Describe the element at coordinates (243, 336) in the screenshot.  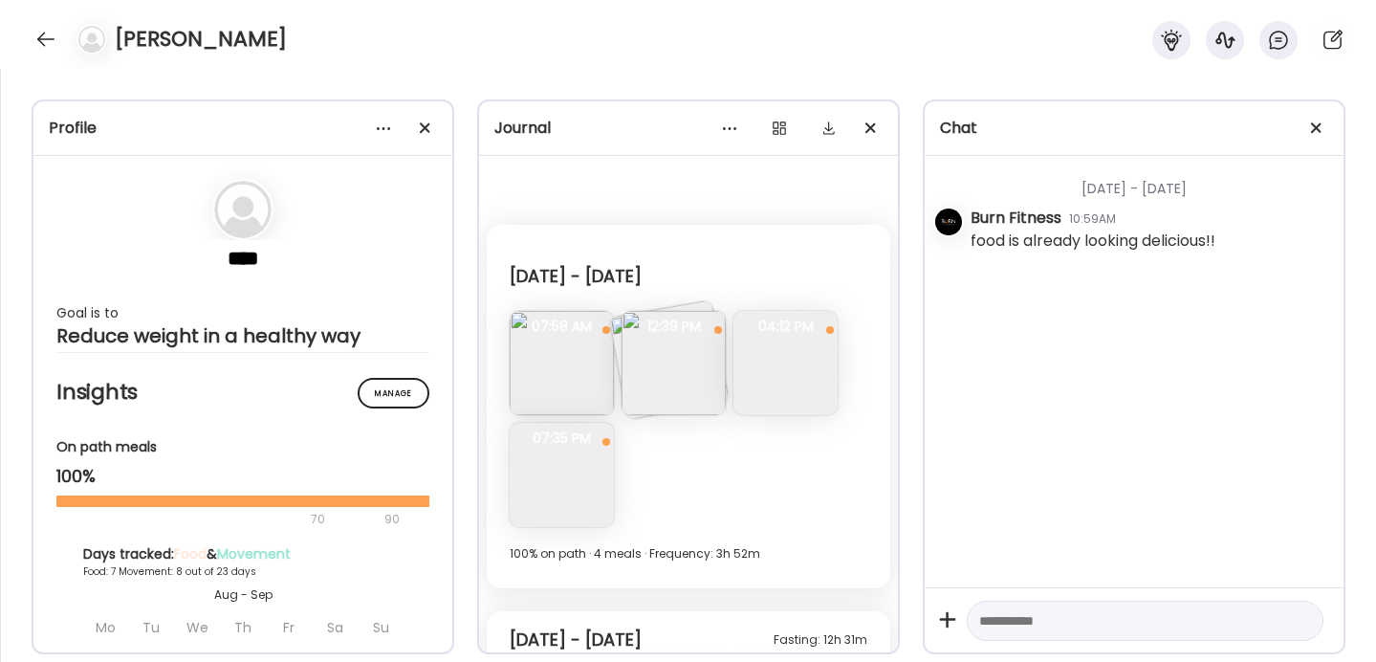
I see `div: Reduce weight in a healthy way` at that location.